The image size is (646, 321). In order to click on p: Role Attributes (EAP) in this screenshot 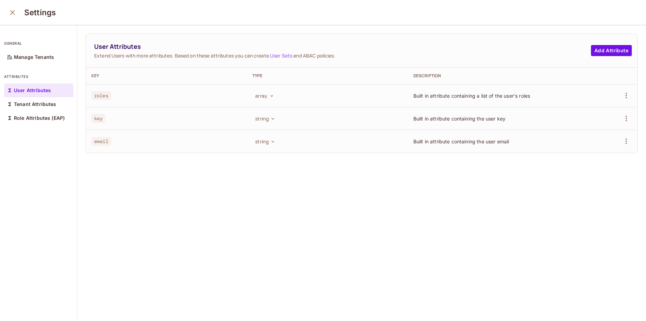, I will do `click(39, 118)`.